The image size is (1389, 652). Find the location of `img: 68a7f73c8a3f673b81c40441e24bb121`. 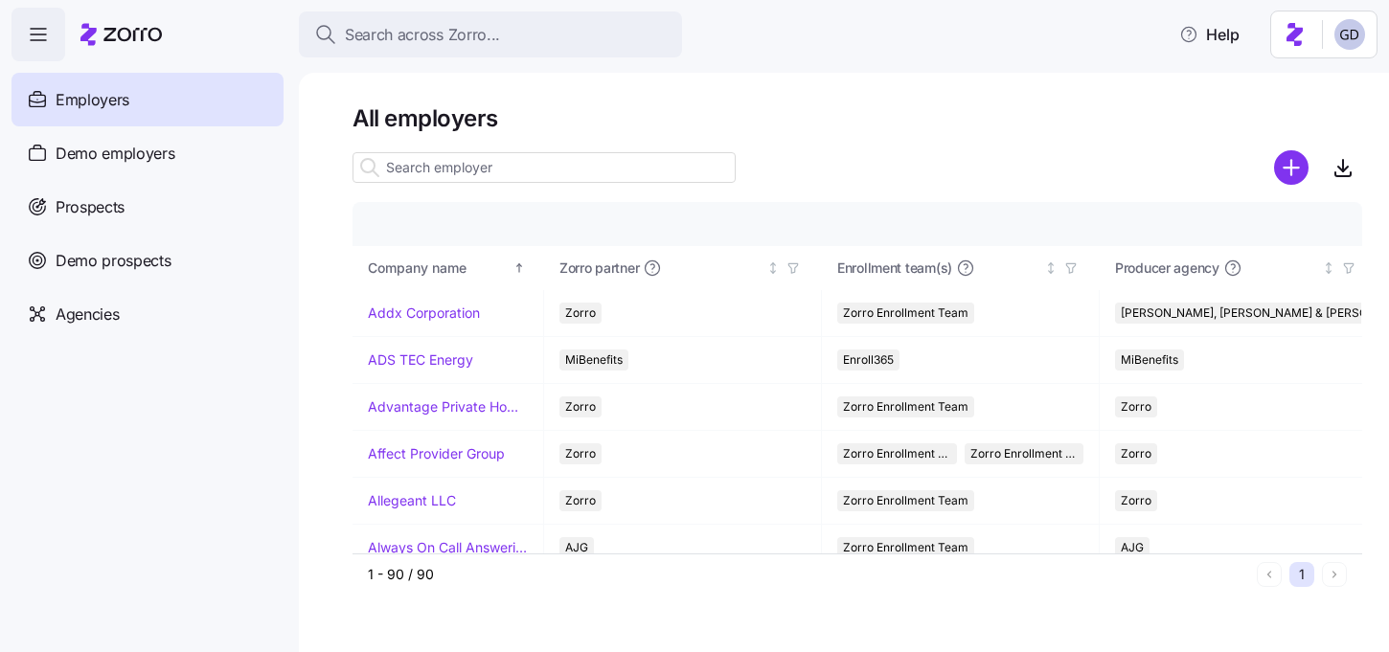

img: 68a7f73c8a3f673b81c40441e24bb121 is located at coordinates (1350, 34).